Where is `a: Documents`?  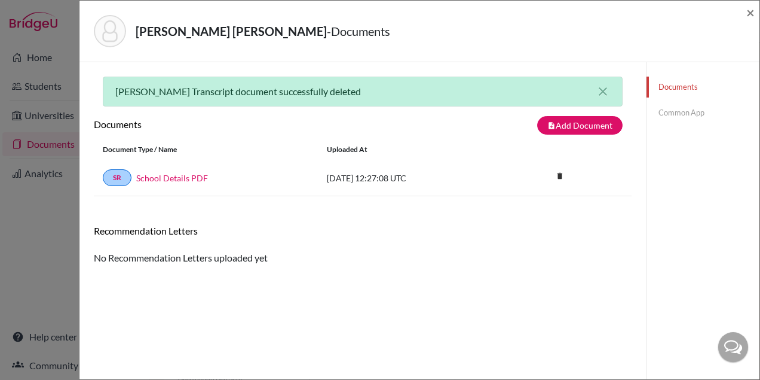
a: Documents is located at coordinates (703, 87).